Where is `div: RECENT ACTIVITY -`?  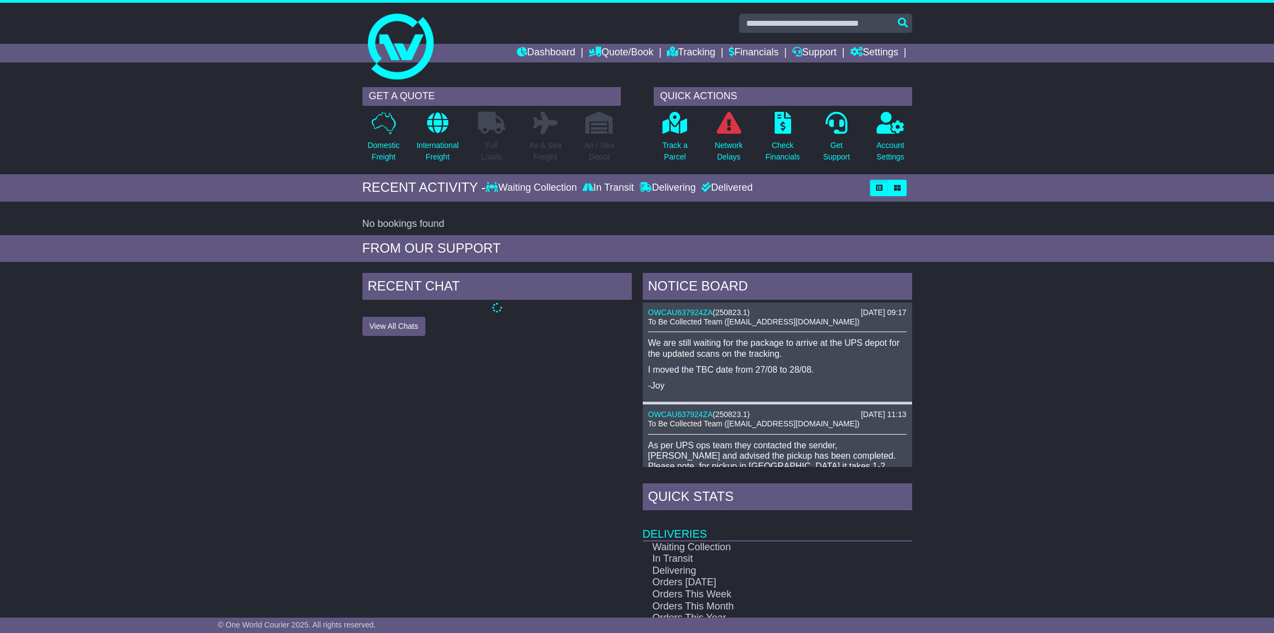 div: RECENT ACTIVITY - is located at coordinates (424, 187).